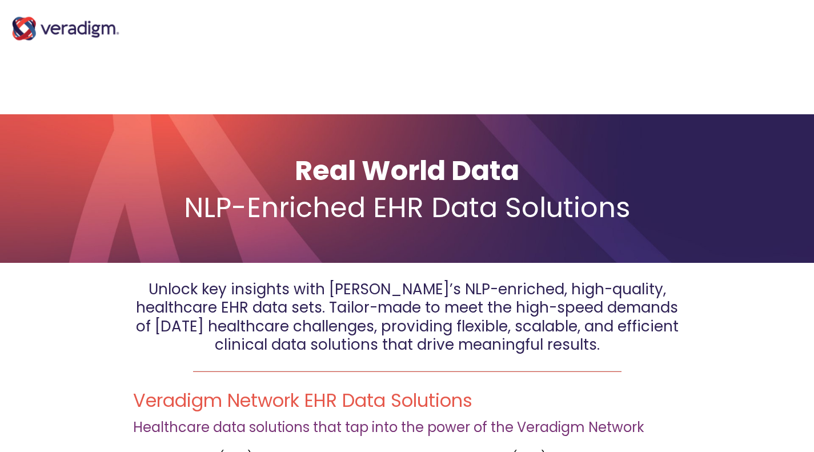 This screenshot has width=814, height=452. Describe the element at coordinates (407, 207) in the screenshot. I see `span: NLP-Enriched EHR Data Solutions` at that location.